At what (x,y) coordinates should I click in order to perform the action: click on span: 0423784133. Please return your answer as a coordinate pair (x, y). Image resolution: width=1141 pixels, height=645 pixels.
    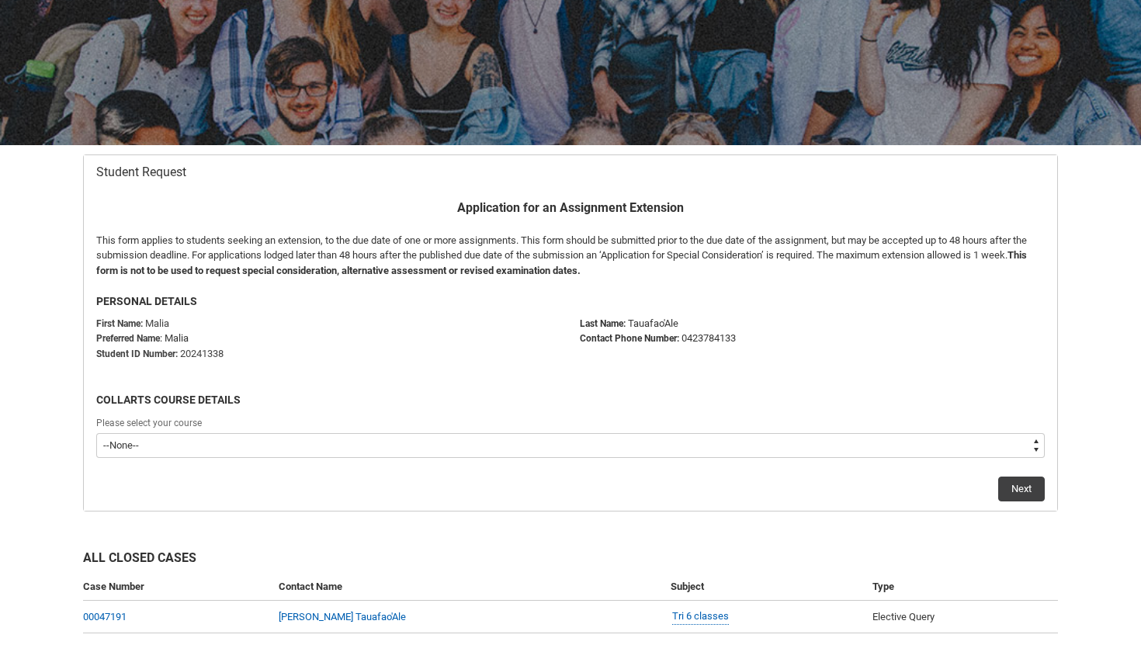
    Looking at the image, I should click on (708, 338).